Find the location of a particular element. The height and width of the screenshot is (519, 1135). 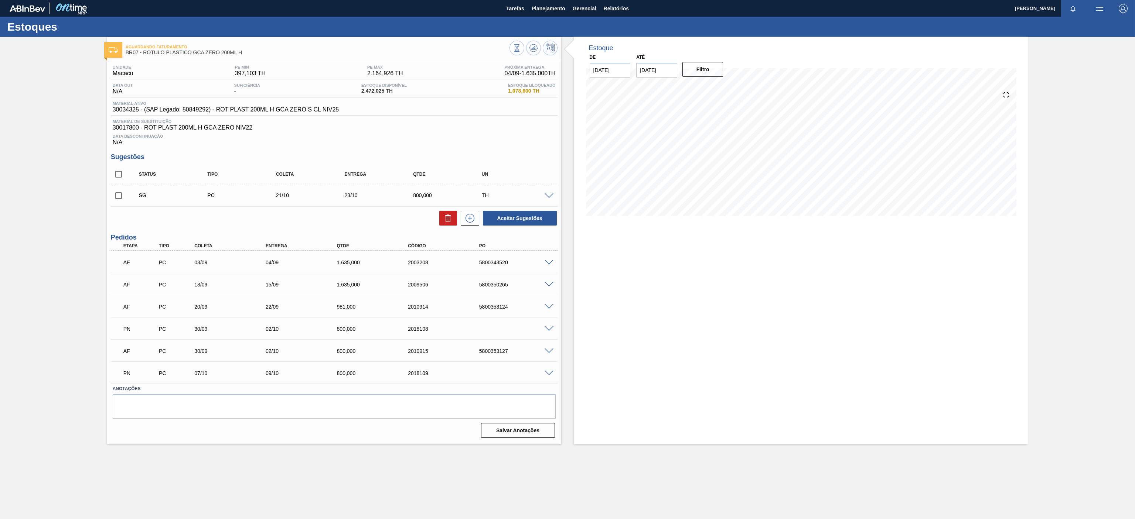

div: Nova sugestão is located at coordinates (468, 218).